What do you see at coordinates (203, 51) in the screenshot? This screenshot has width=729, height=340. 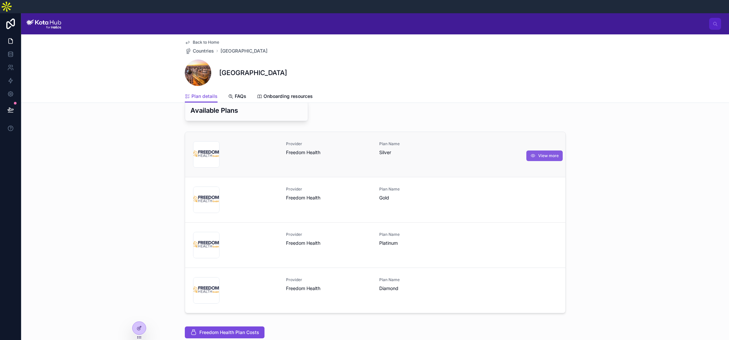 I see `span: Countries` at bounding box center [203, 51].